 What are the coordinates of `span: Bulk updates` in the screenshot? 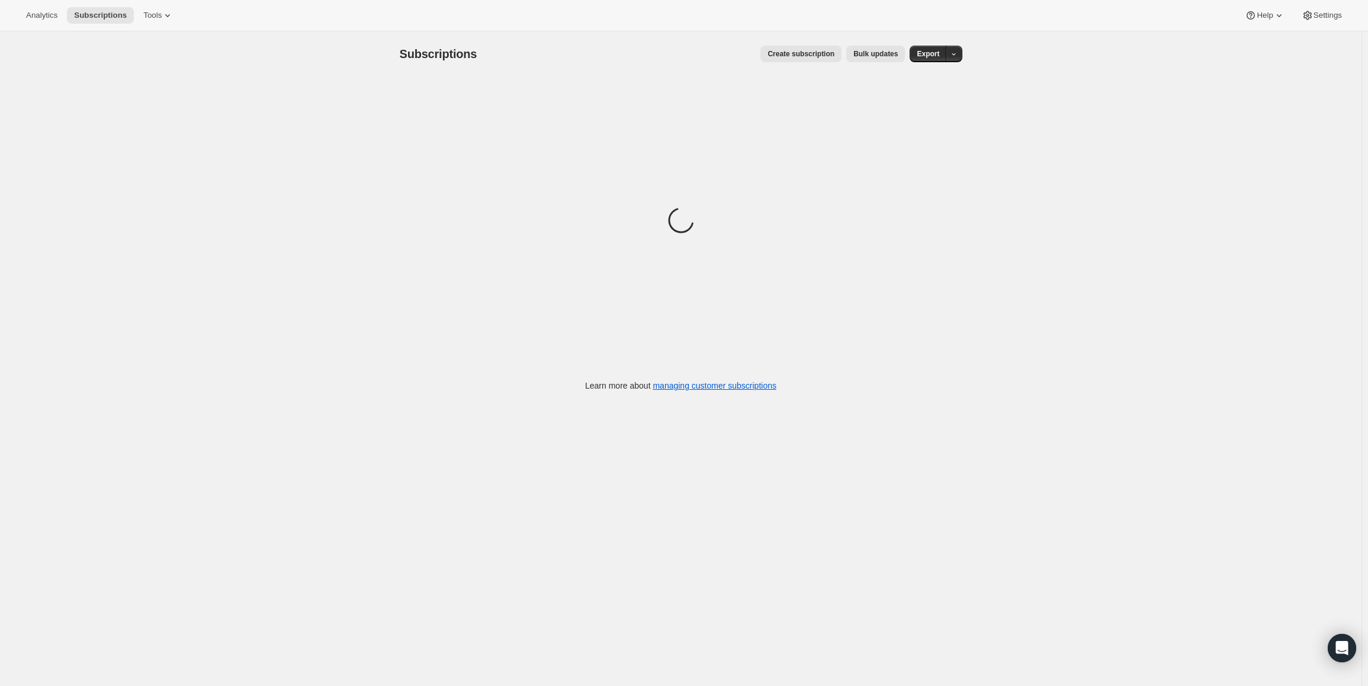 It's located at (875, 54).